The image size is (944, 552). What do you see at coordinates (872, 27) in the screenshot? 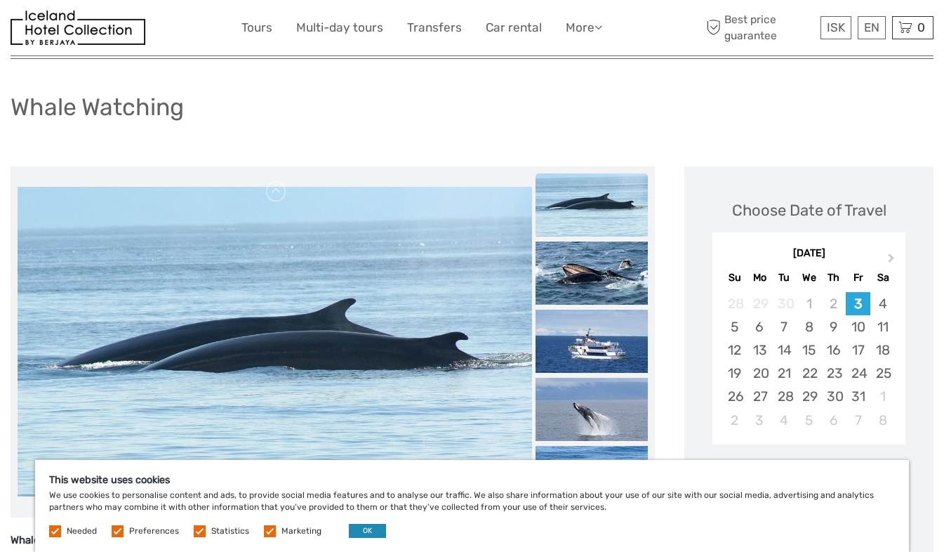
I see `div: EN` at bounding box center [872, 27].